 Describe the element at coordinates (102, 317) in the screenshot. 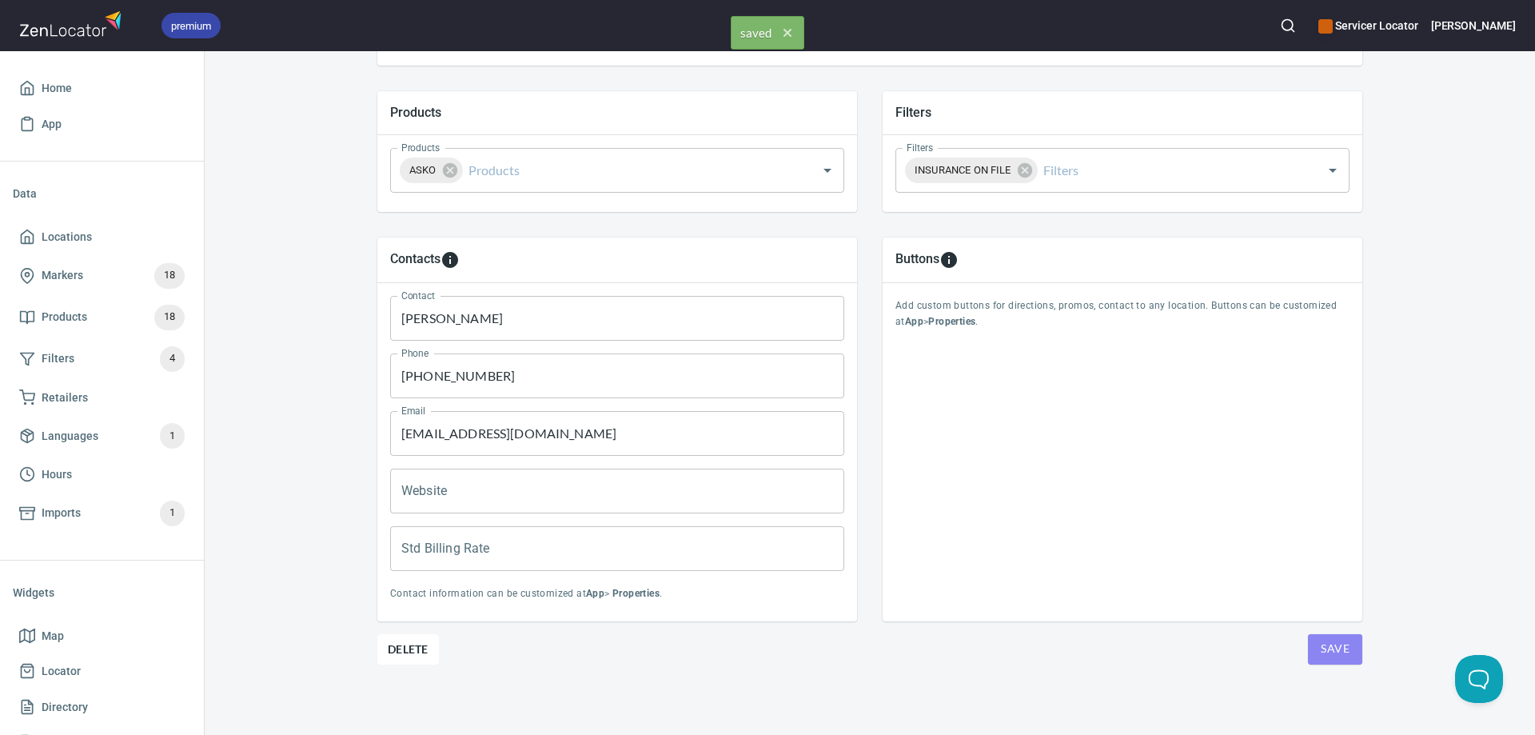

I see `a: Products18` at that location.